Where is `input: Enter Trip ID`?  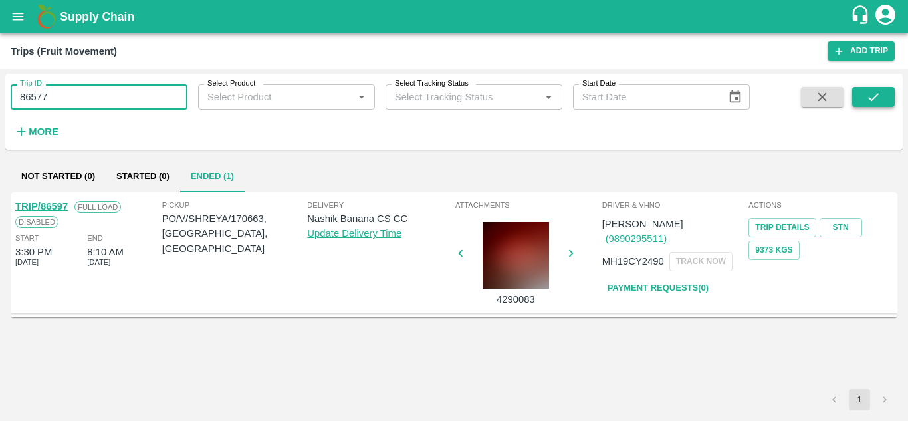
input: Enter Trip ID is located at coordinates (99, 97).